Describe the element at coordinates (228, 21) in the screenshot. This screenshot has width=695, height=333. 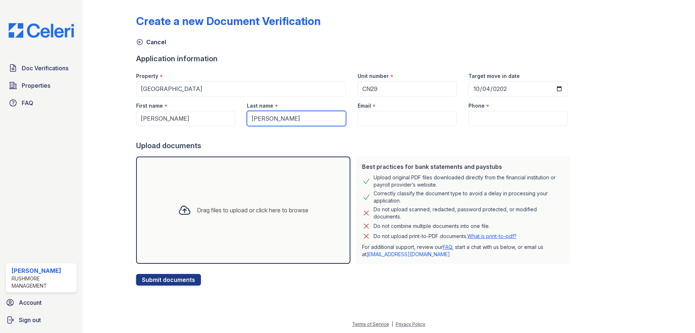
I see `div: Create a new Document Verification` at that location.